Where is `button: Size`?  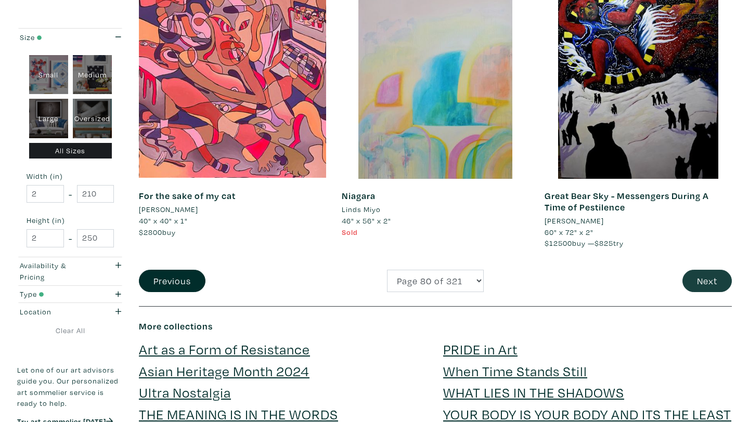 button: Size is located at coordinates (70, 37).